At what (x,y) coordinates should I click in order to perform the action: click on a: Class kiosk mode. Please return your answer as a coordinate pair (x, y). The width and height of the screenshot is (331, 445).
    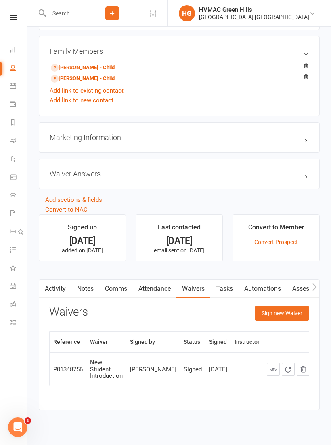
    Looking at the image, I should click on (19, 323).